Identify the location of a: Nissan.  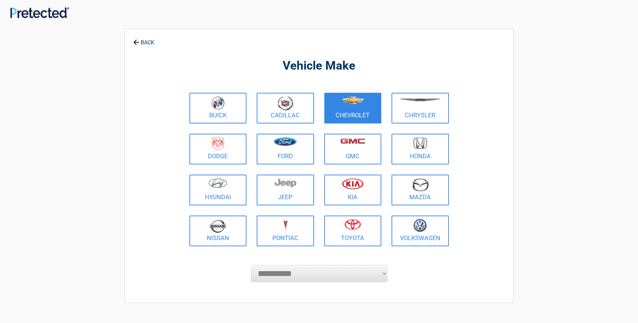
(218, 231).